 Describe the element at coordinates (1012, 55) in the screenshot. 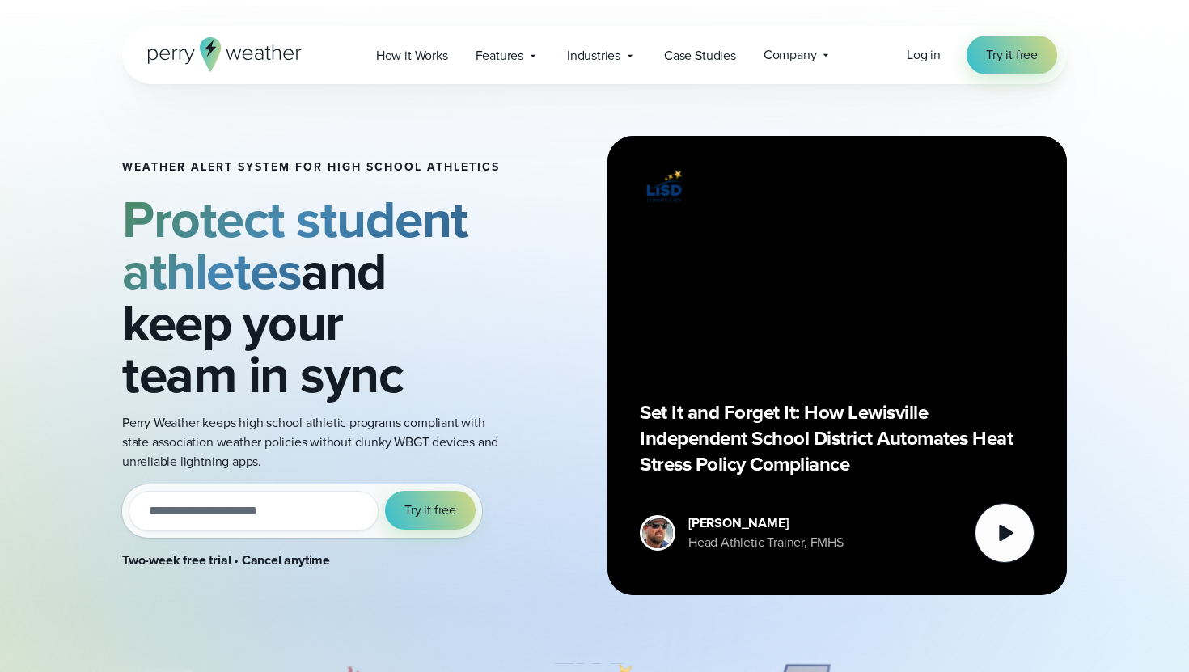

I see `a: Try it free` at that location.